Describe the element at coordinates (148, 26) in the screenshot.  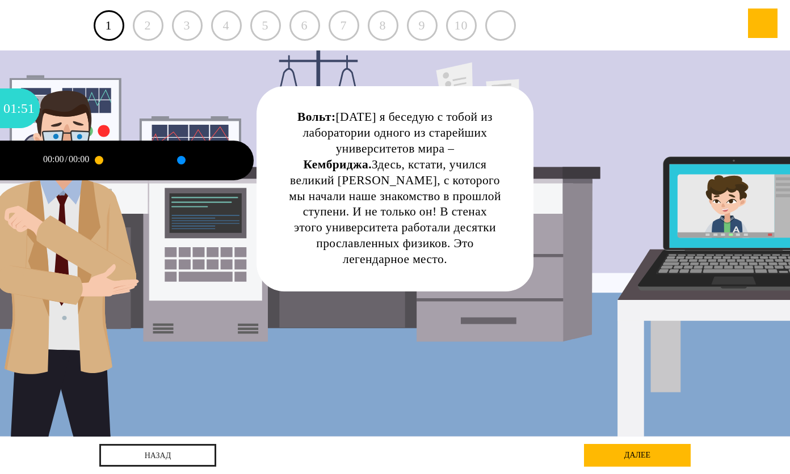
I see `div: 2` at that location.